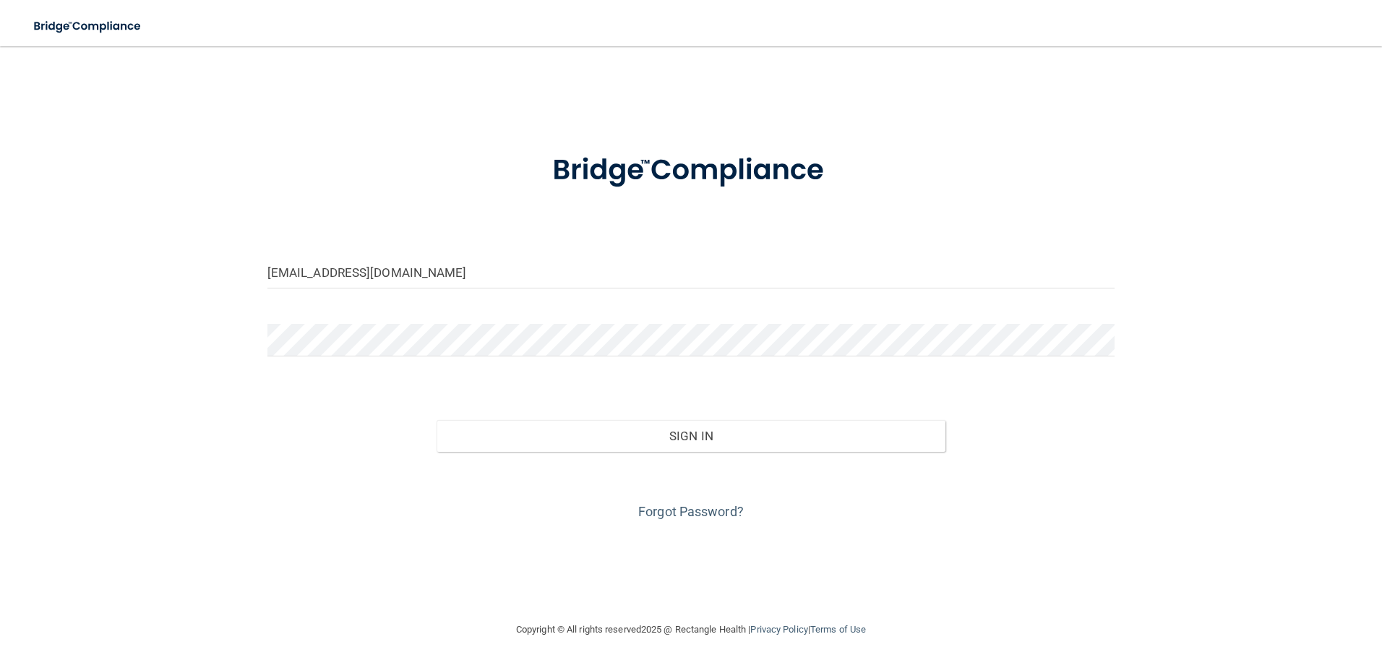 This screenshot has height=668, width=1382. What do you see at coordinates (691, 272) in the screenshot?
I see `input: Email` at bounding box center [691, 272].